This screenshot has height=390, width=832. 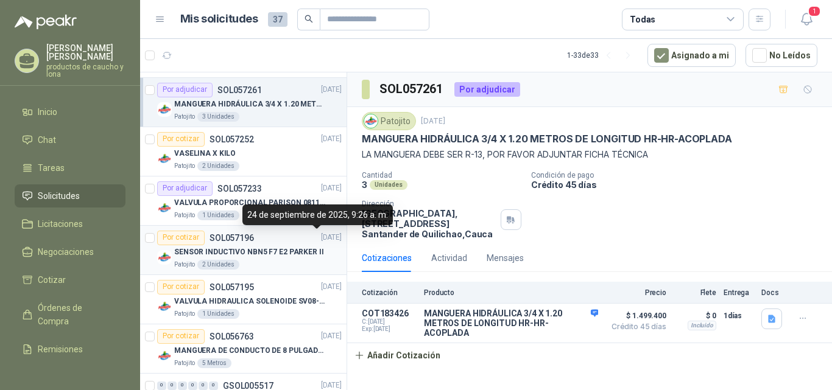 What do you see at coordinates (679, 175) in the screenshot?
I see `p: Condición de pago` at bounding box center [679, 175].